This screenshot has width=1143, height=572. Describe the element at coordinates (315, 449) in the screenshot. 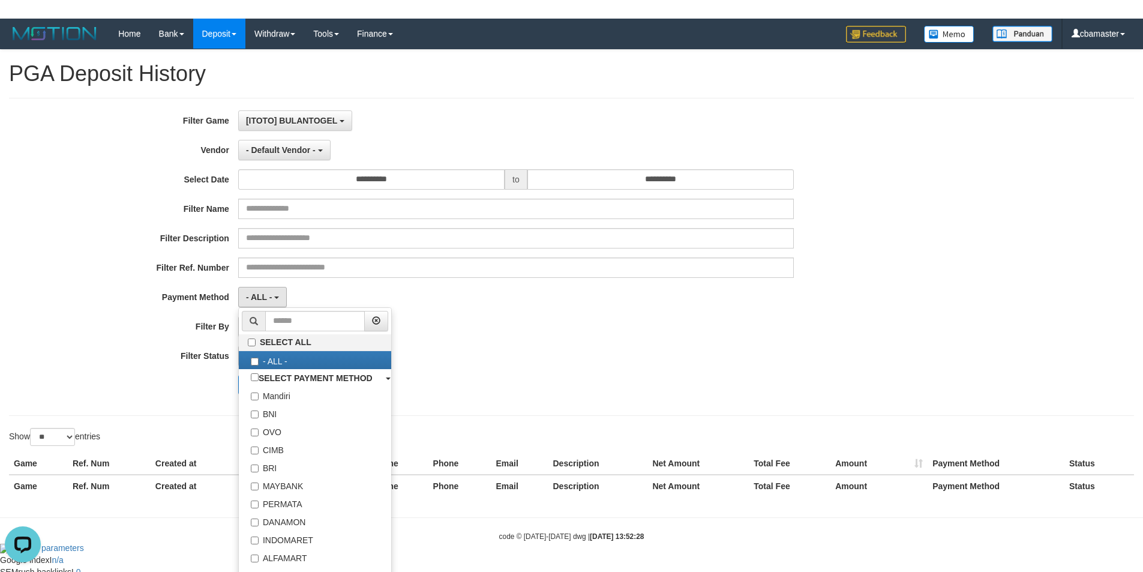

I see `label: CIMB` at that location.